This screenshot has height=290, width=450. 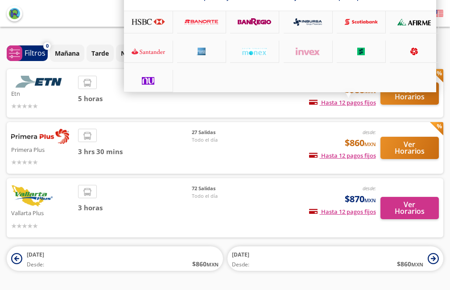 What do you see at coordinates (223, 189) in the screenshot?
I see `span: 72 Salidas` at bounding box center [223, 189].